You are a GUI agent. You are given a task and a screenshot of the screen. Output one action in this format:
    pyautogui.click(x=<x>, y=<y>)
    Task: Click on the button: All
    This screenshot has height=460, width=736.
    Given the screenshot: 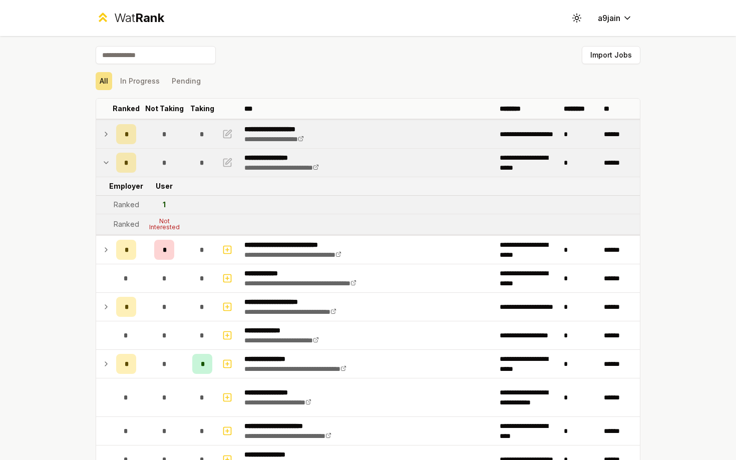 What is the action you would take?
    pyautogui.click(x=104, y=81)
    